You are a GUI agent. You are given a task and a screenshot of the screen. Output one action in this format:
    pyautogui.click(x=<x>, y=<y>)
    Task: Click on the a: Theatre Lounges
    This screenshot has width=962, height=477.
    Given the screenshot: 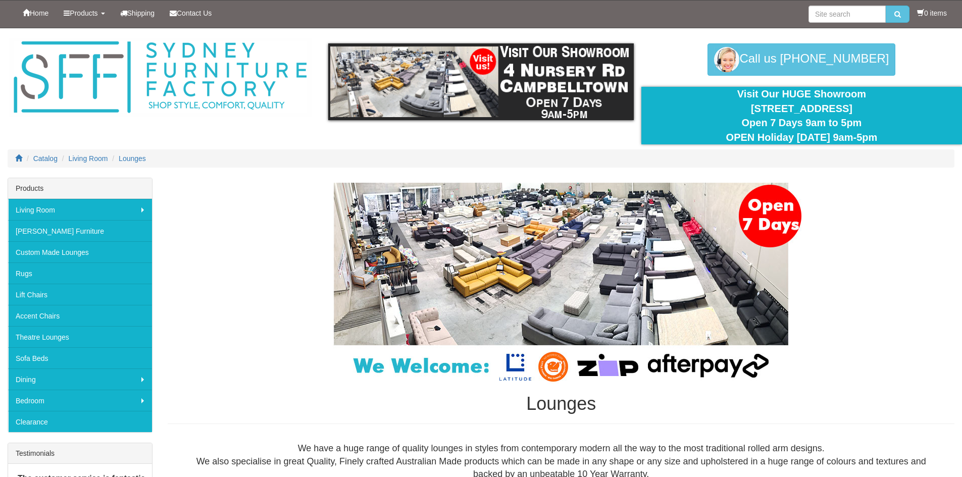 What is the action you would take?
    pyautogui.click(x=80, y=337)
    